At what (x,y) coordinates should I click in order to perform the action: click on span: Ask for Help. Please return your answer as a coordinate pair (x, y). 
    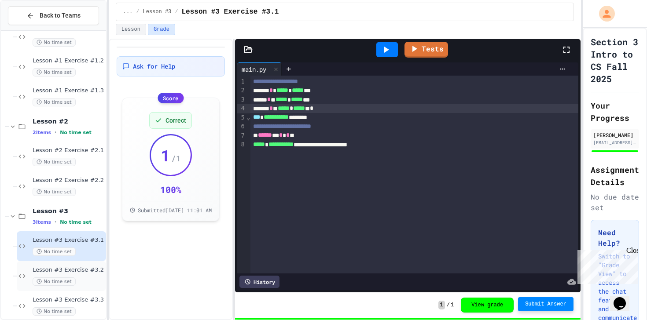
    Looking at the image, I should click on (154, 66).